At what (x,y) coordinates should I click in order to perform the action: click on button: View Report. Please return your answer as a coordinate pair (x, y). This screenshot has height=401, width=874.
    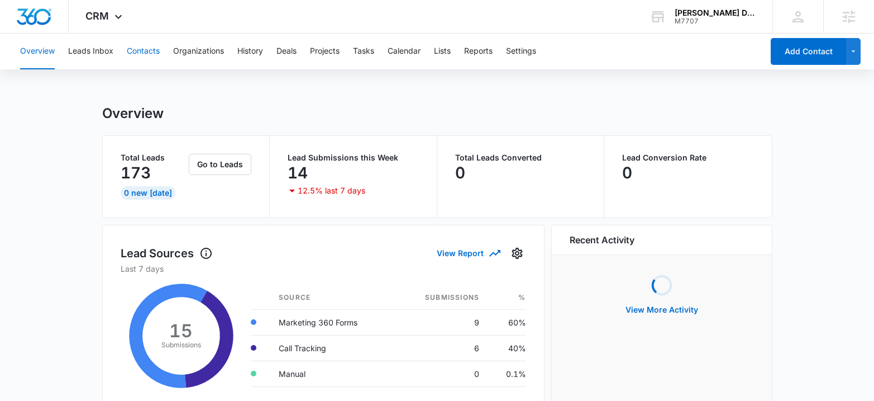
    Looking at the image, I should click on (468, 253).